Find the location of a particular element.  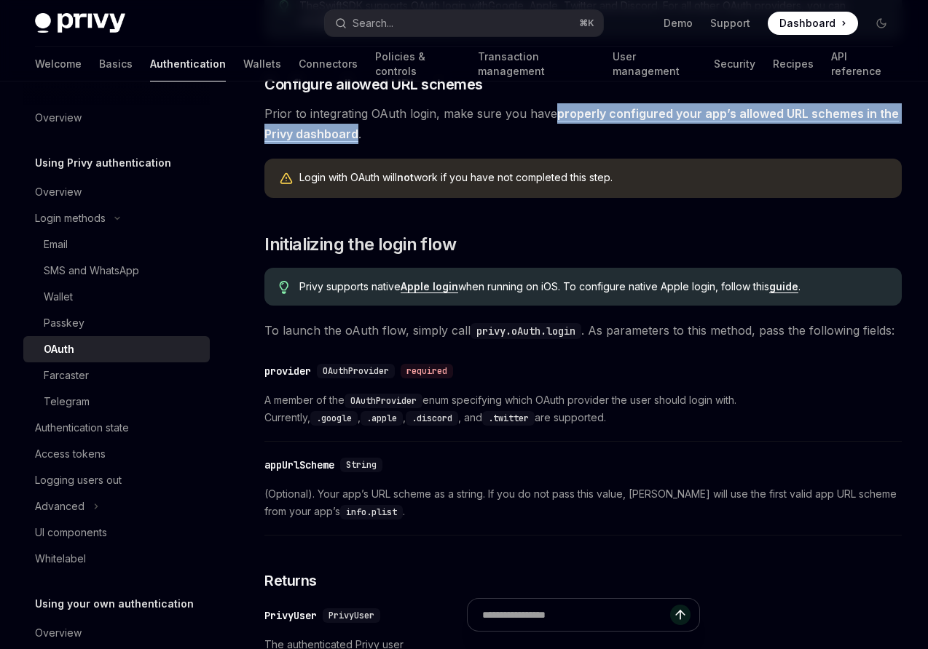

span: A member of the enum specifying which OAuth provider the user should login with. Currently, , , ,... is located at coordinates (582, 409).